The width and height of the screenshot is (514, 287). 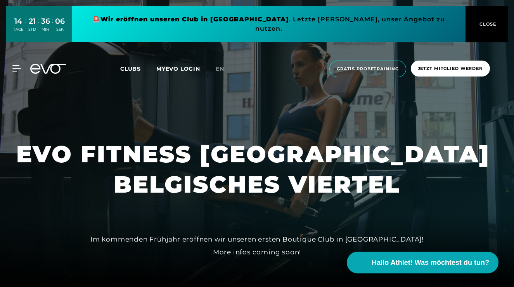 What do you see at coordinates (450, 68) in the screenshot?
I see `span: Jetzt Mitglied werden` at bounding box center [450, 68].